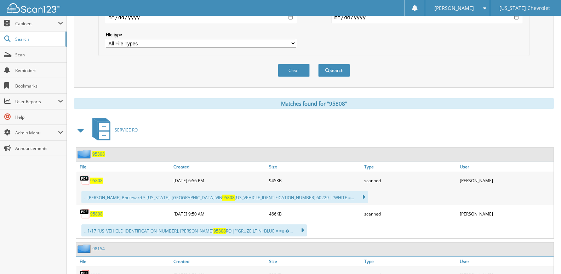 Image resolution: width=561 pixels, height=274 pixels. I want to click on span: Announcements, so click(39, 148).